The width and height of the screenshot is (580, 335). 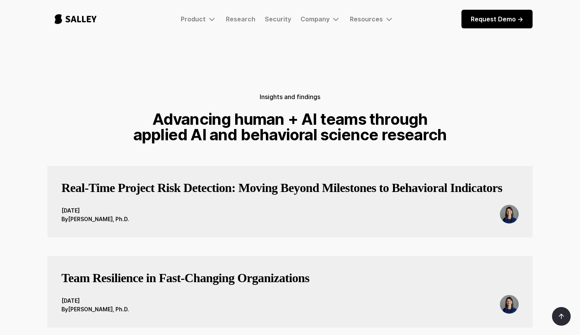 I want to click on a: Team Resilience in Fast‑Changing Organizations, so click(x=186, y=283).